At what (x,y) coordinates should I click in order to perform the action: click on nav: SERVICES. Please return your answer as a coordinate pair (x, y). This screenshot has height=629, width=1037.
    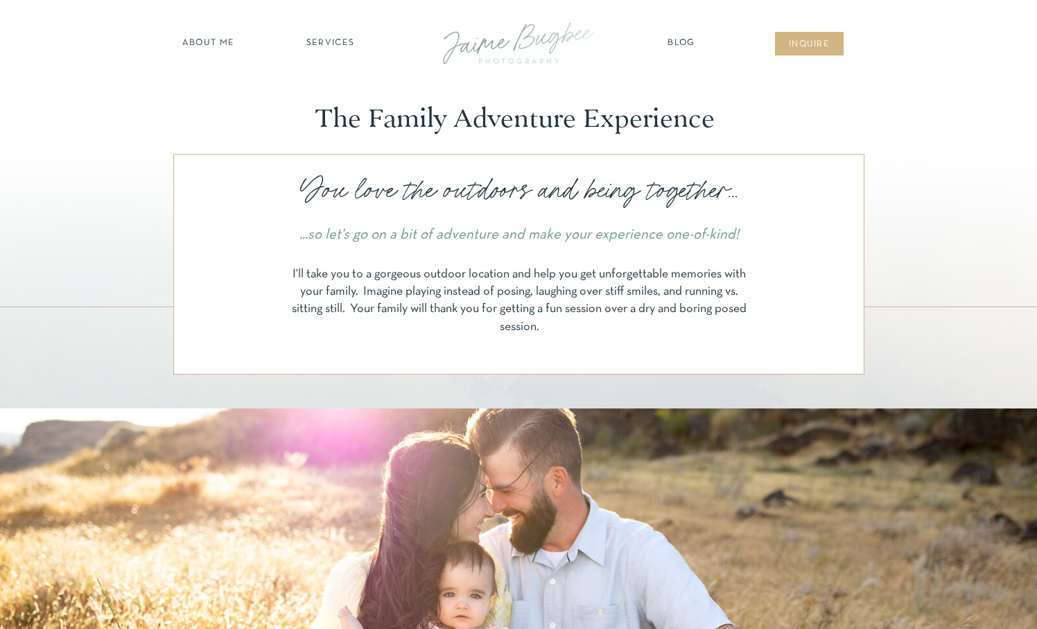
    Looking at the image, I should click on (330, 44).